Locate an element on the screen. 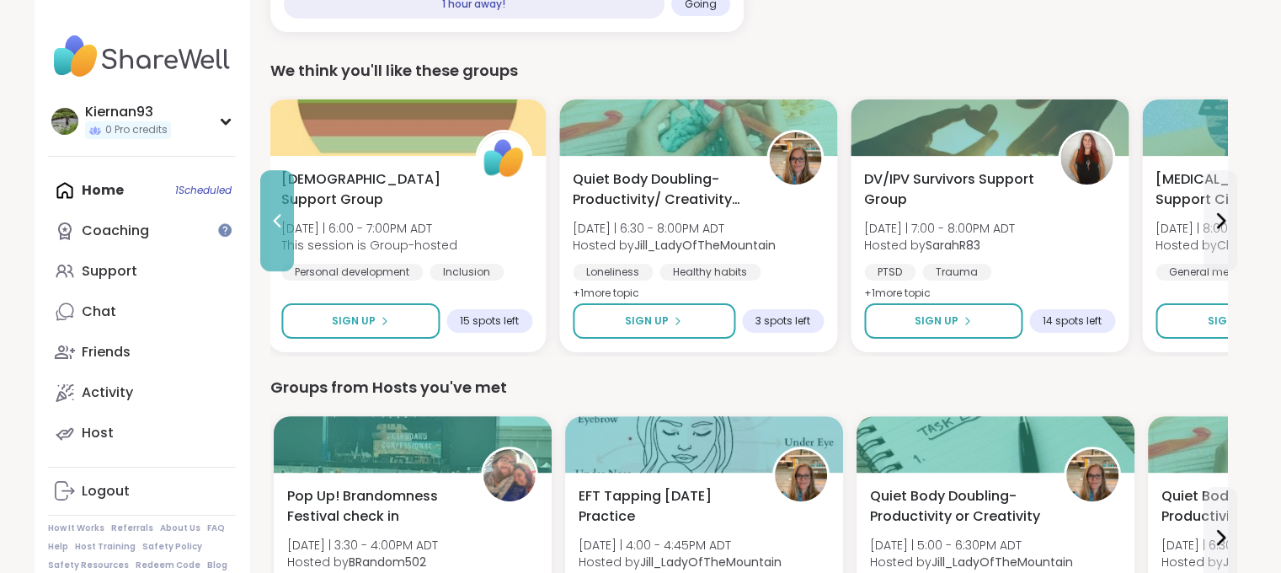  div: Inclusion is located at coordinates (467, 272).